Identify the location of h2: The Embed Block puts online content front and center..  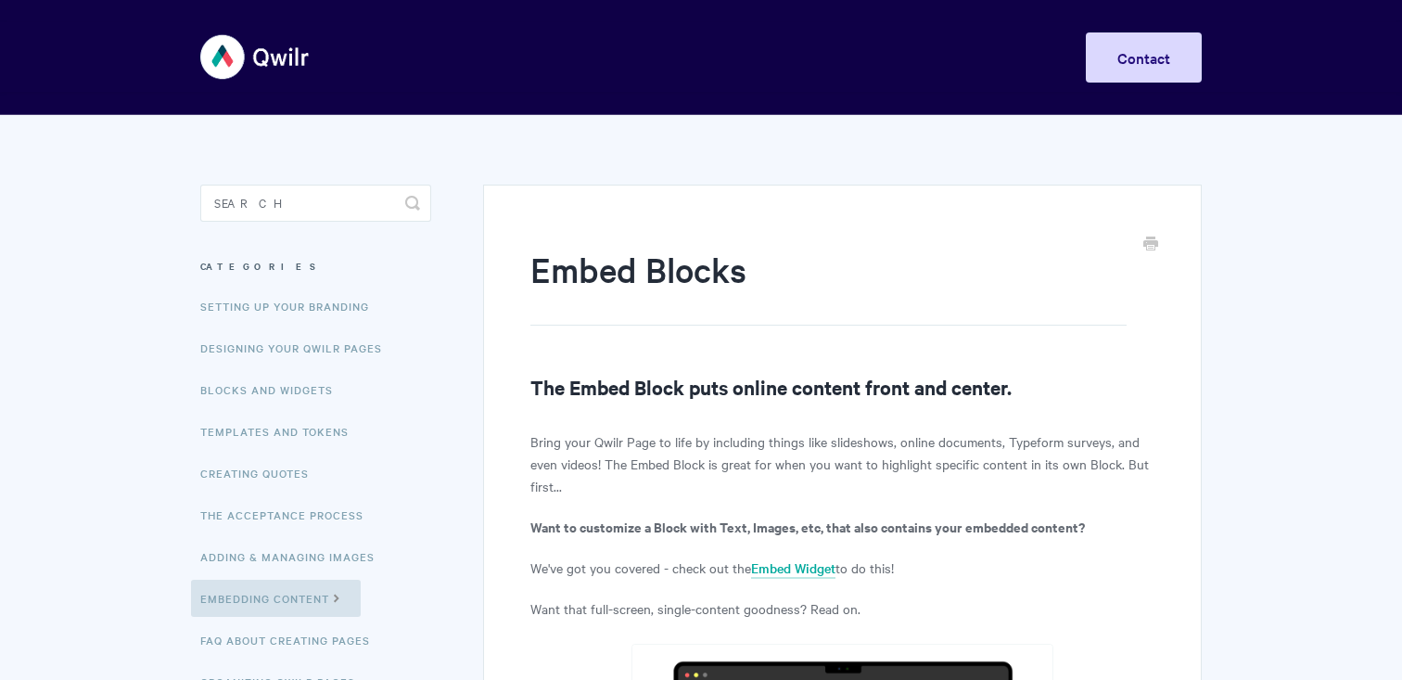
(842, 387).